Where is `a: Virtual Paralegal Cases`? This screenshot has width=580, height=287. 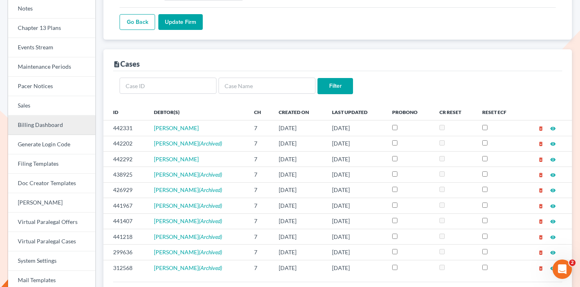 a: Virtual Paralegal Cases is located at coordinates (52, 241).